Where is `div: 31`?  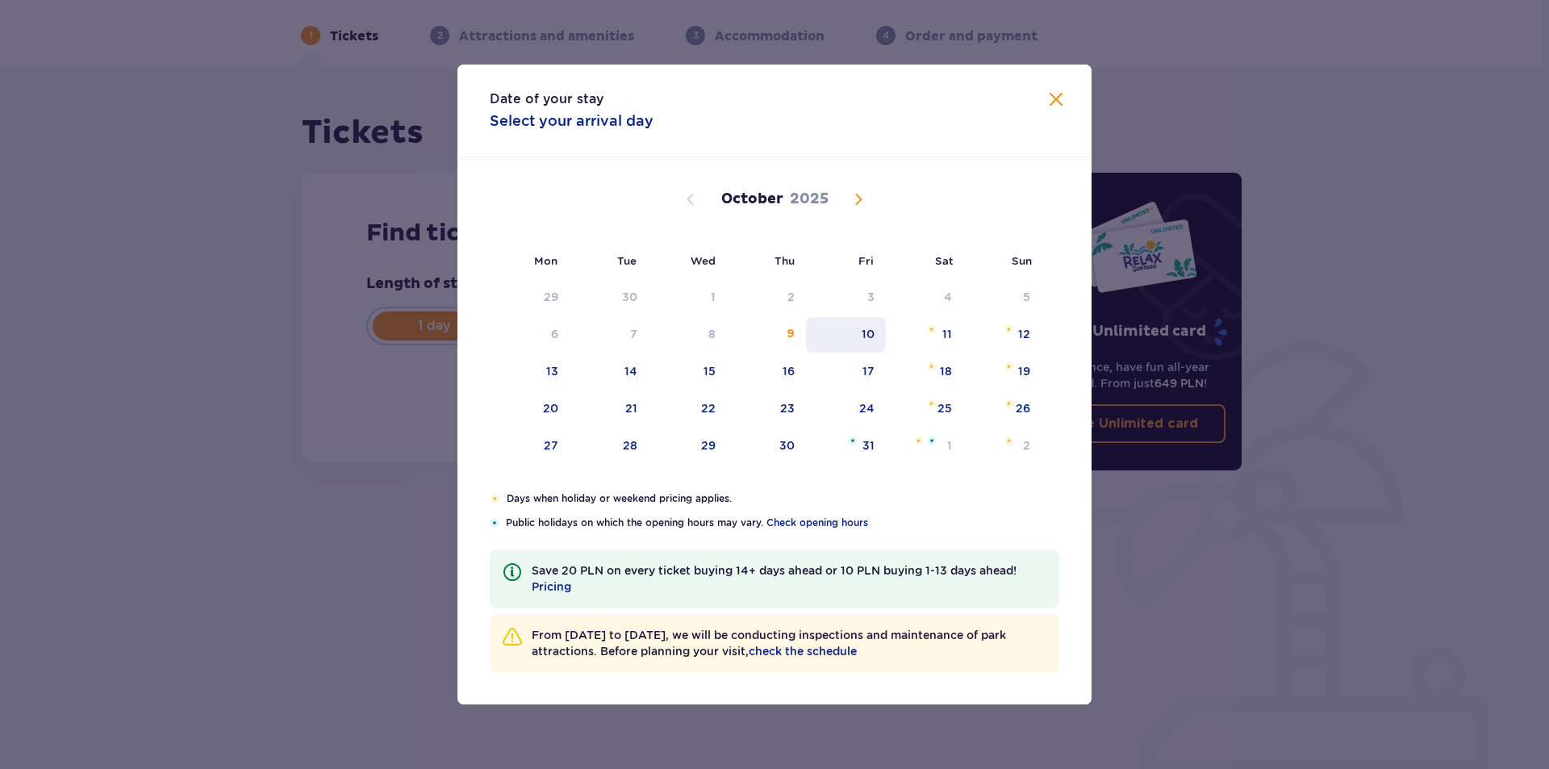
div: 31 is located at coordinates (868, 445).